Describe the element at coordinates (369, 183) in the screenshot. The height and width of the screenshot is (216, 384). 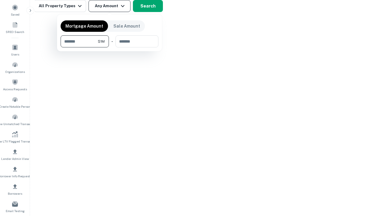
I see `div: Chat Widget` at that location.